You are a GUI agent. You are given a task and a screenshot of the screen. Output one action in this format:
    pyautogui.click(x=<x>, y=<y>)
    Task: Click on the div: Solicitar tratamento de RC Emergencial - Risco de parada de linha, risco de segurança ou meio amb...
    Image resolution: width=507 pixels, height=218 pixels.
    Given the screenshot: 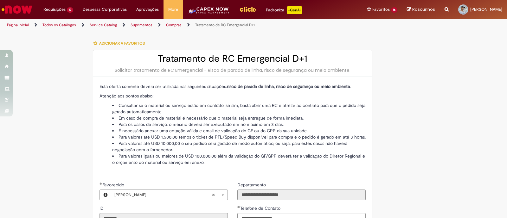 What is the action you would take?
    pyautogui.click(x=233, y=70)
    